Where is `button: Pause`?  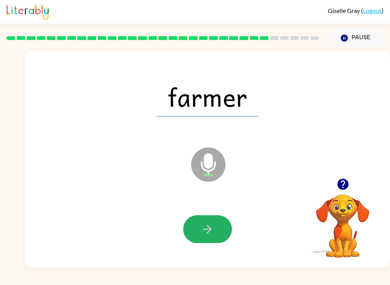 button: Pause is located at coordinates (355, 38).